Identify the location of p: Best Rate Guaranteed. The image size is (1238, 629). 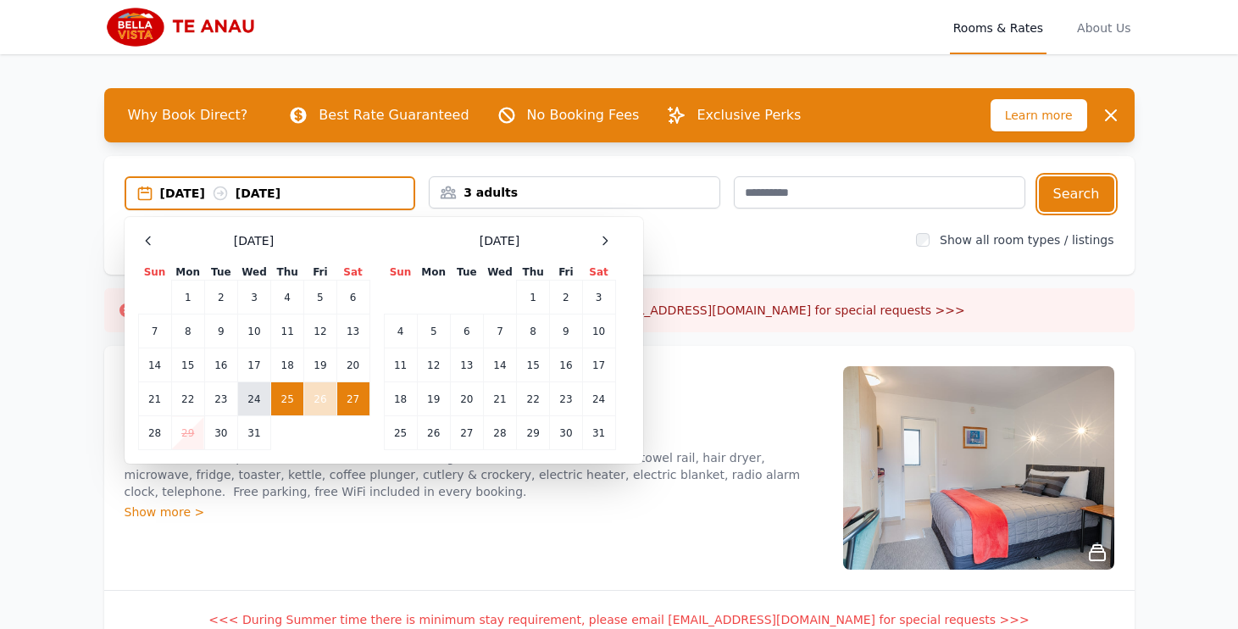
(393, 115).